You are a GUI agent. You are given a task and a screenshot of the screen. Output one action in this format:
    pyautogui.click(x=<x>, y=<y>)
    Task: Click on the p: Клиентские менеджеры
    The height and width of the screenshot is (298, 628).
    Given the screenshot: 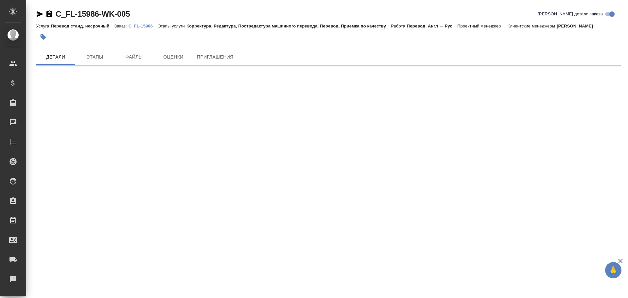 What is the action you would take?
    pyautogui.click(x=532, y=26)
    